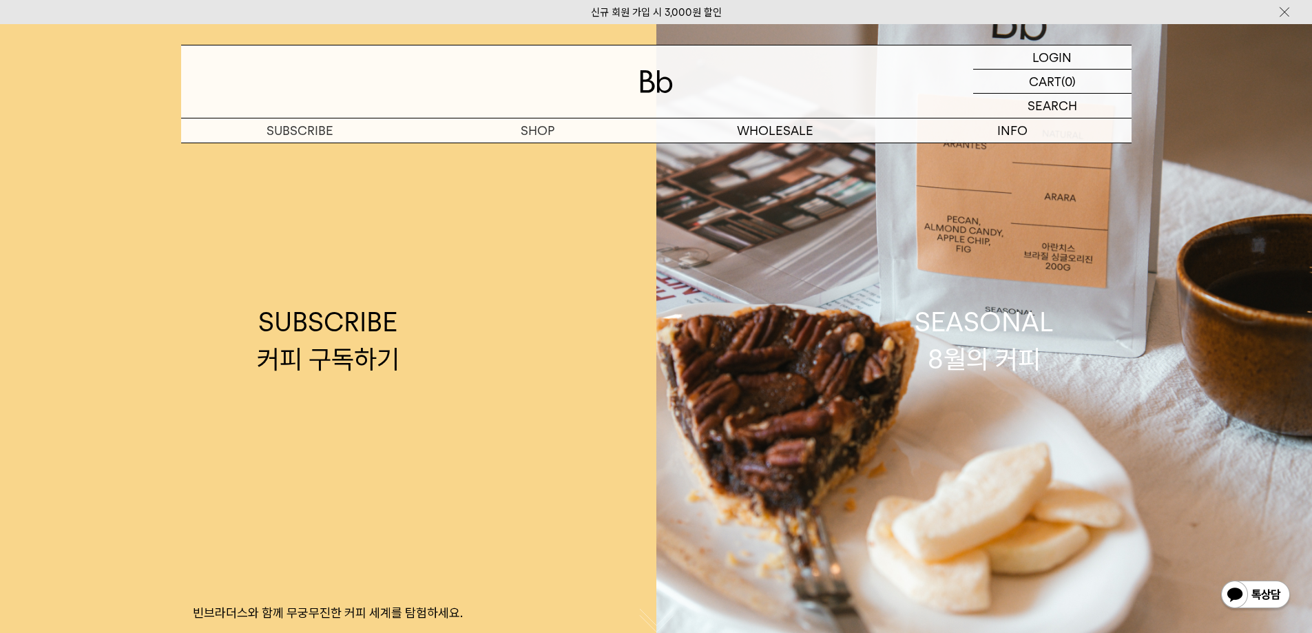 The image size is (1312, 633). What do you see at coordinates (300, 130) in the screenshot?
I see `p: SUBSCRIBE` at bounding box center [300, 130].